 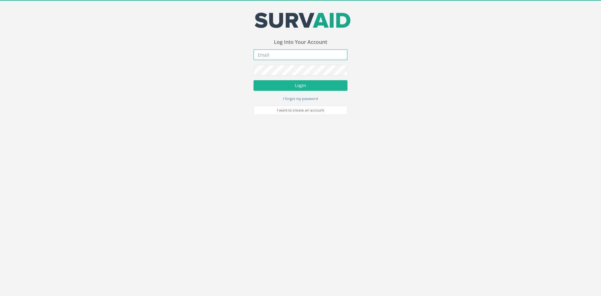 What do you see at coordinates (301, 98) in the screenshot?
I see `small: I forgot my password` at bounding box center [301, 98].